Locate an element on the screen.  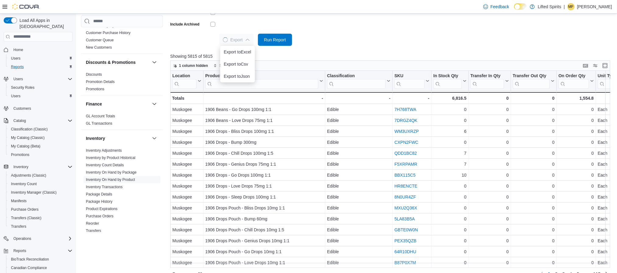
a: Inventory Transactions is located at coordinates (104, 187).